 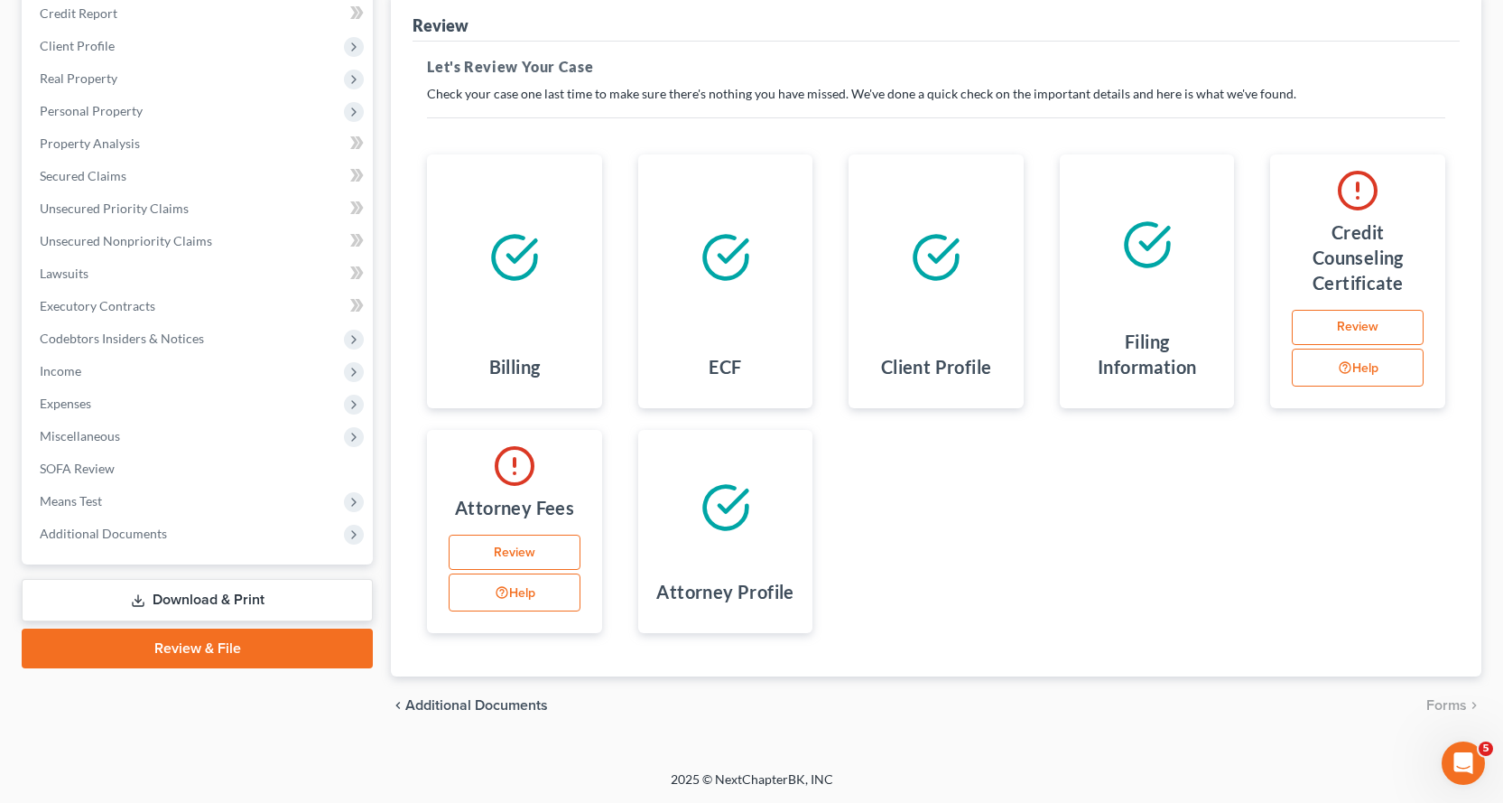 I want to click on p: Check your case one last time to make sure there's nothing you have missed. We've done a quick ch..., so click(x=936, y=94).